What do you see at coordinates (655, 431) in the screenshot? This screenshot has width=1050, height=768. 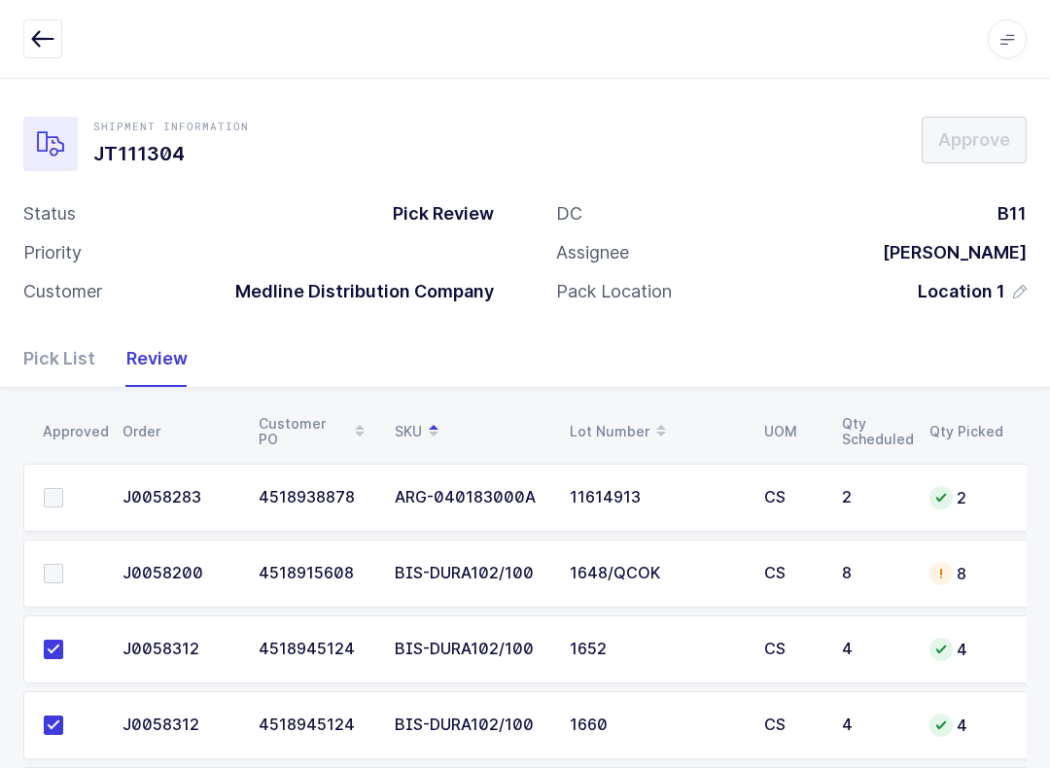 I see `div: Lot Number` at bounding box center [655, 431].